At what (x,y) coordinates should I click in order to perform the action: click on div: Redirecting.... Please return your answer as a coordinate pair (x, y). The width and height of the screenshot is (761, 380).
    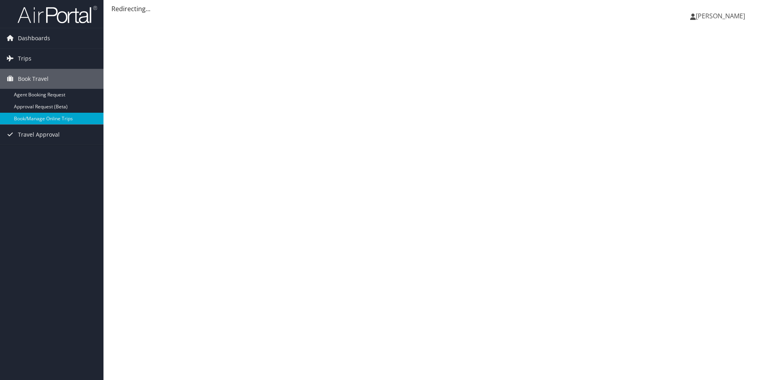
    Looking at the image, I should click on (432, 9).